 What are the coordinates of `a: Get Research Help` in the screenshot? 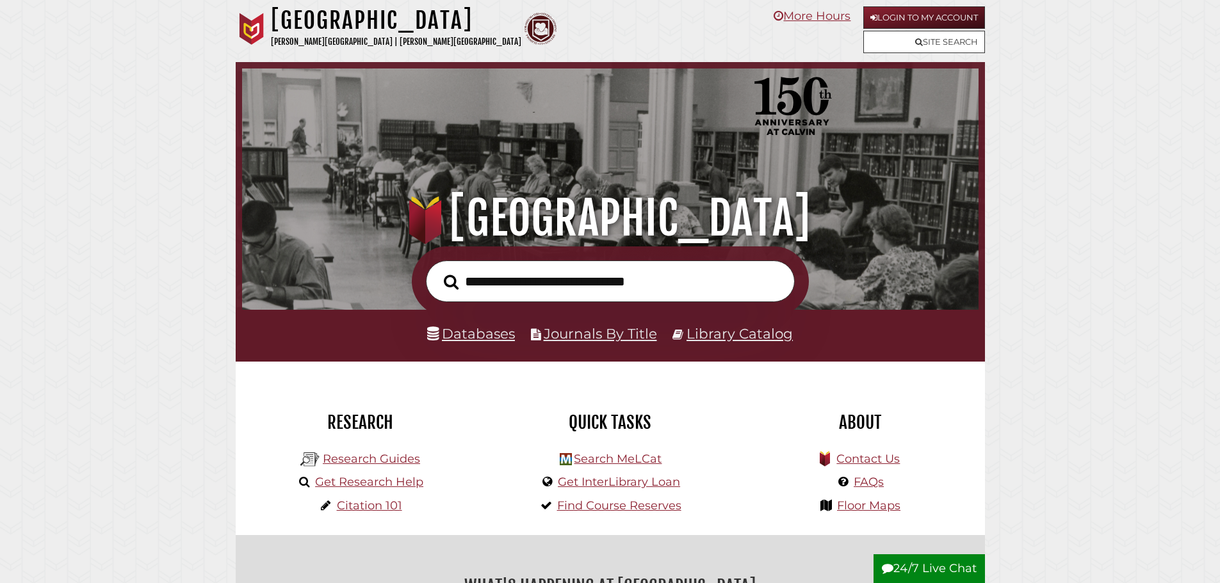 It's located at (369, 482).